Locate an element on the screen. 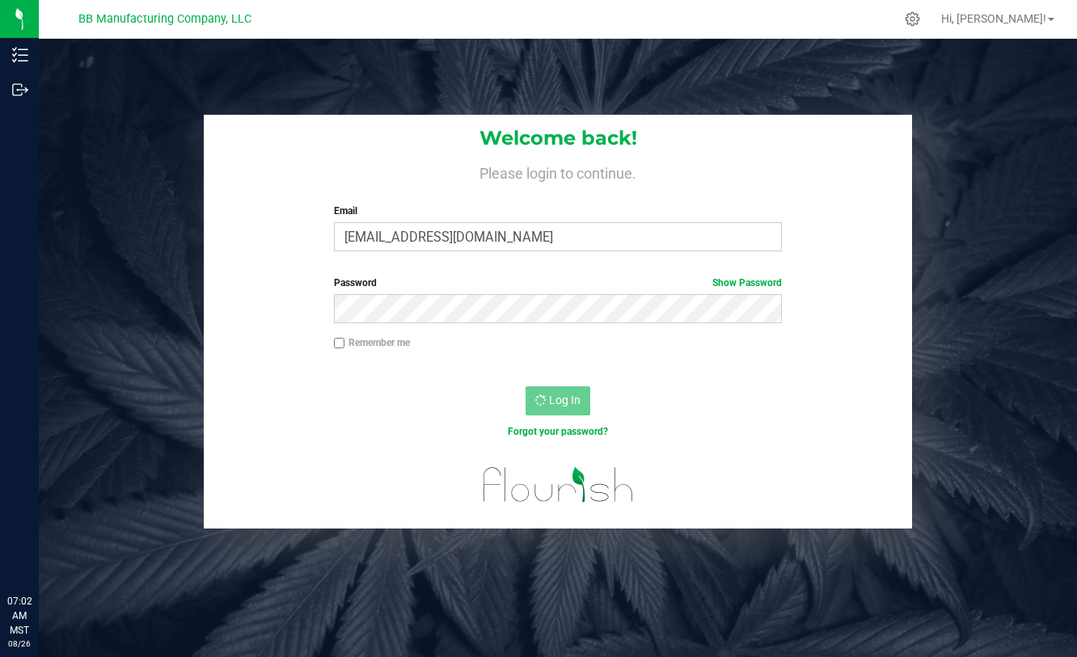  button: Log In is located at coordinates (558, 401).